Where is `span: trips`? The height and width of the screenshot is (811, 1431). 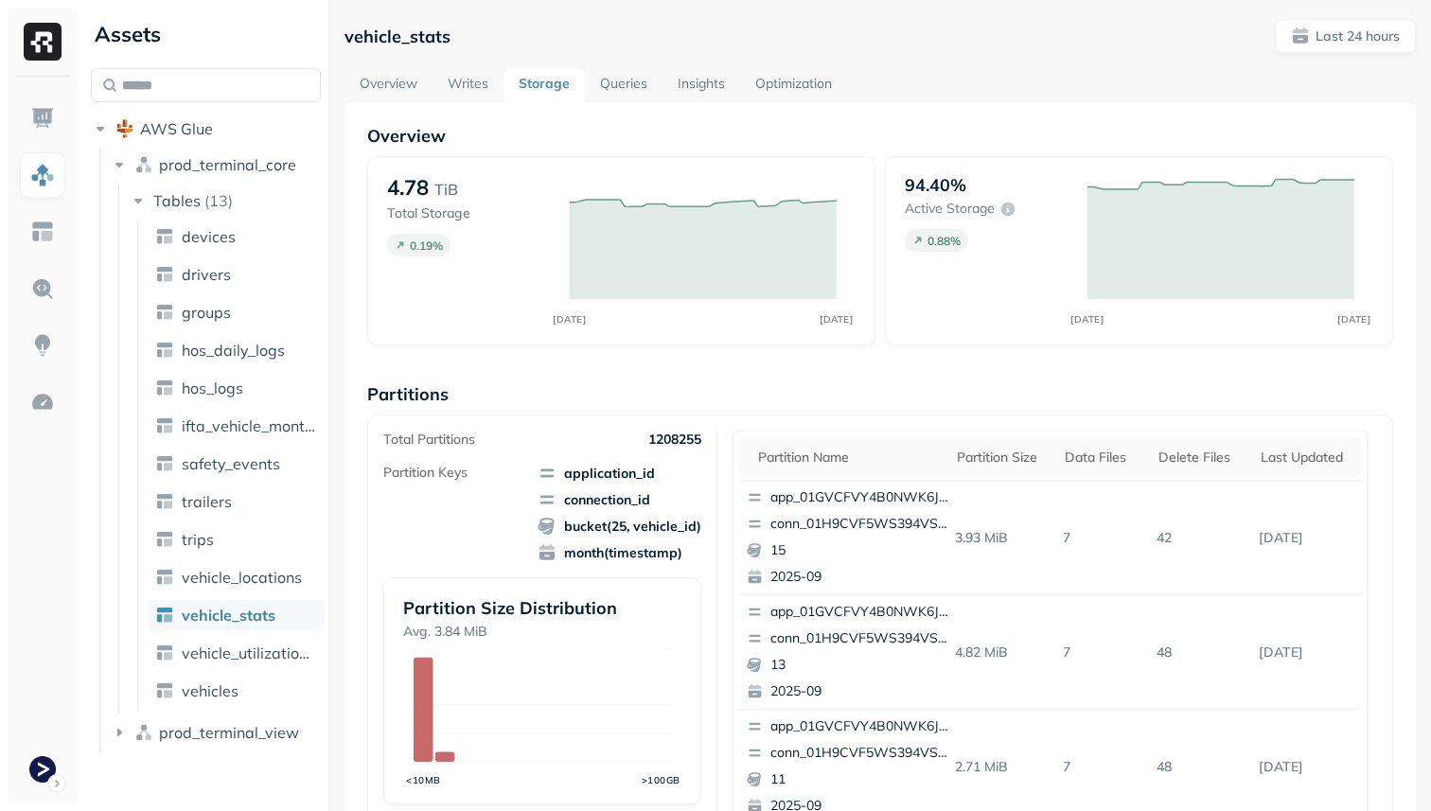
span: trips is located at coordinates (198, 539).